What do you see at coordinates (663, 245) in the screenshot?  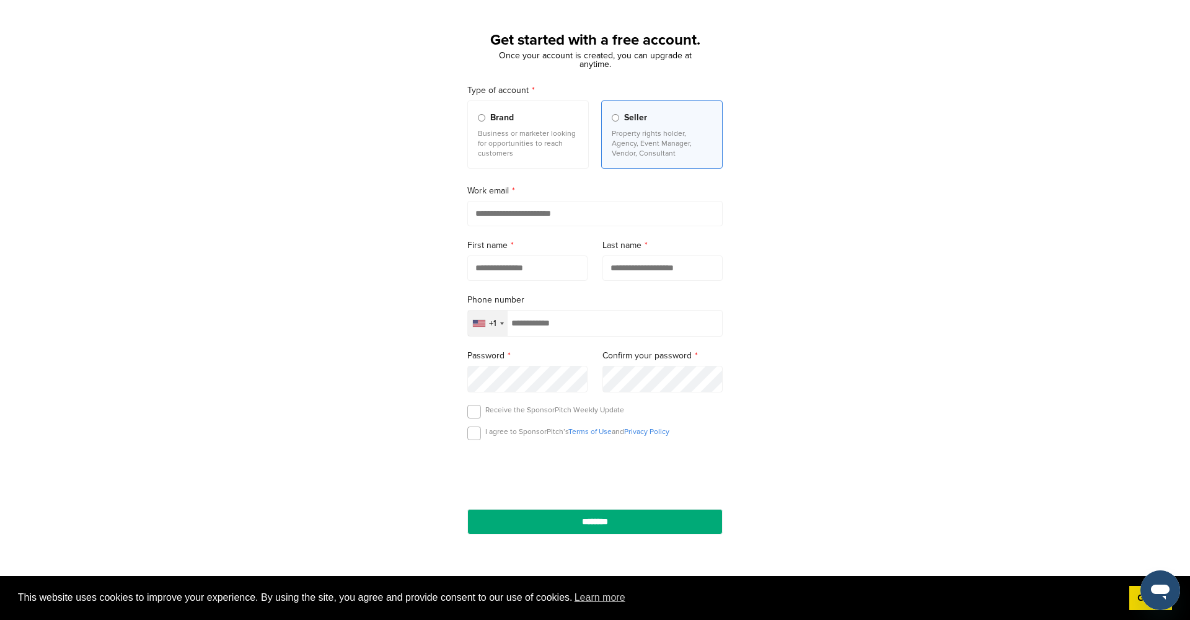 I see `label: Last name` at bounding box center [663, 245].